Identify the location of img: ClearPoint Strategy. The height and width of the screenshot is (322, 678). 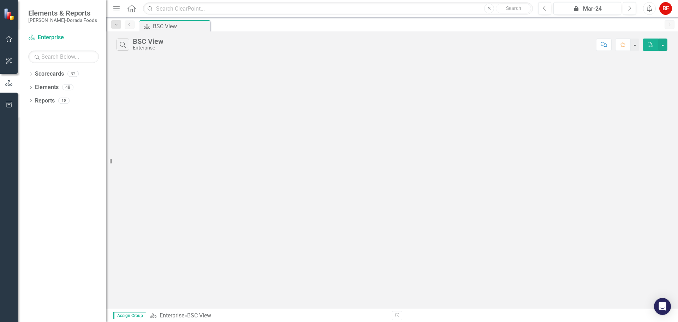
(10, 14).